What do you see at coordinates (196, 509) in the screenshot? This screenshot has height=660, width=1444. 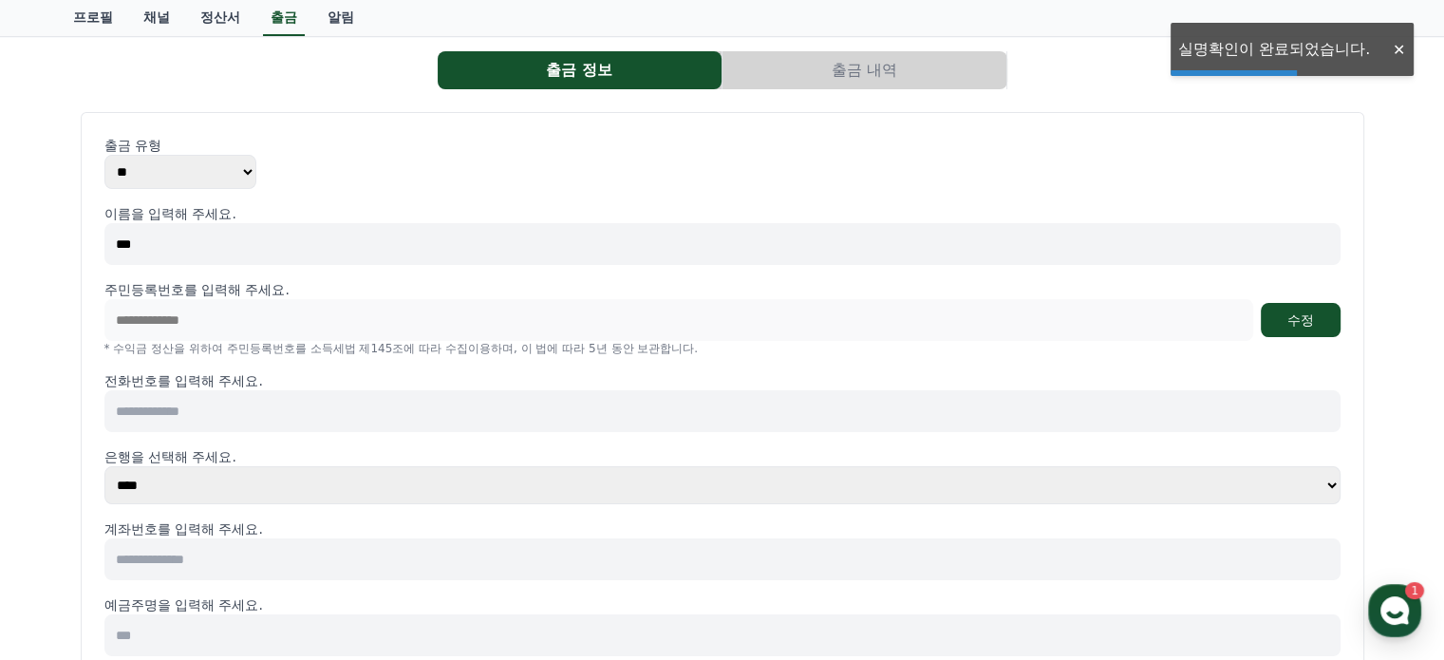 I see `span: 1` at bounding box center [196, 509].